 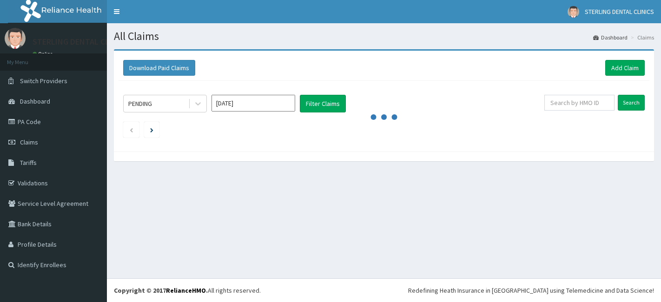 What do you see at coordinates (44, 54) in the screenshot?
I see `a: Online` at bounding box center [44, 54].